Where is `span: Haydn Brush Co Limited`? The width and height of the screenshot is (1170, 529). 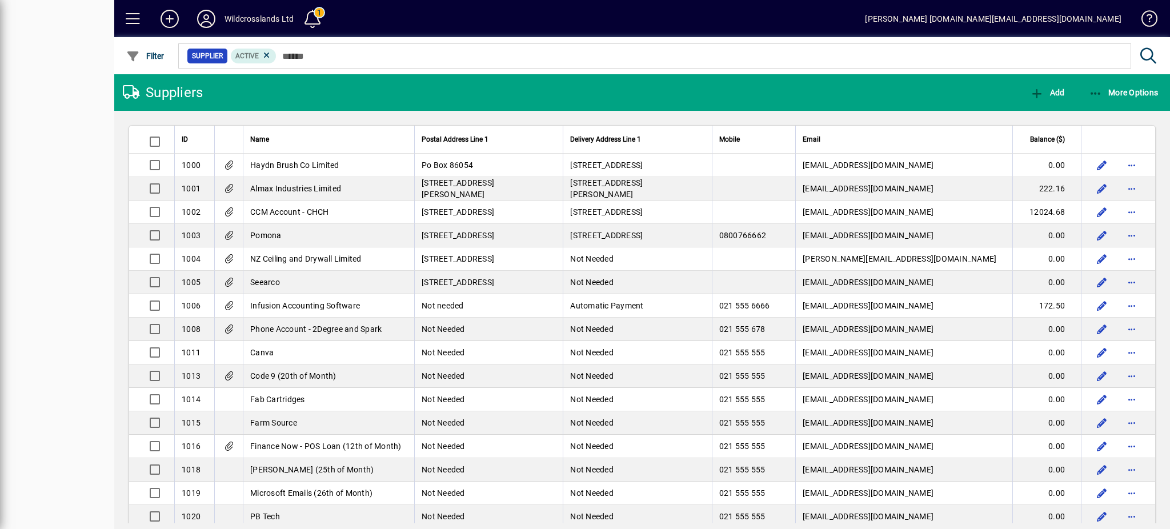
span: Haydn Brush Co Limited is located at coordinates (295, 165).